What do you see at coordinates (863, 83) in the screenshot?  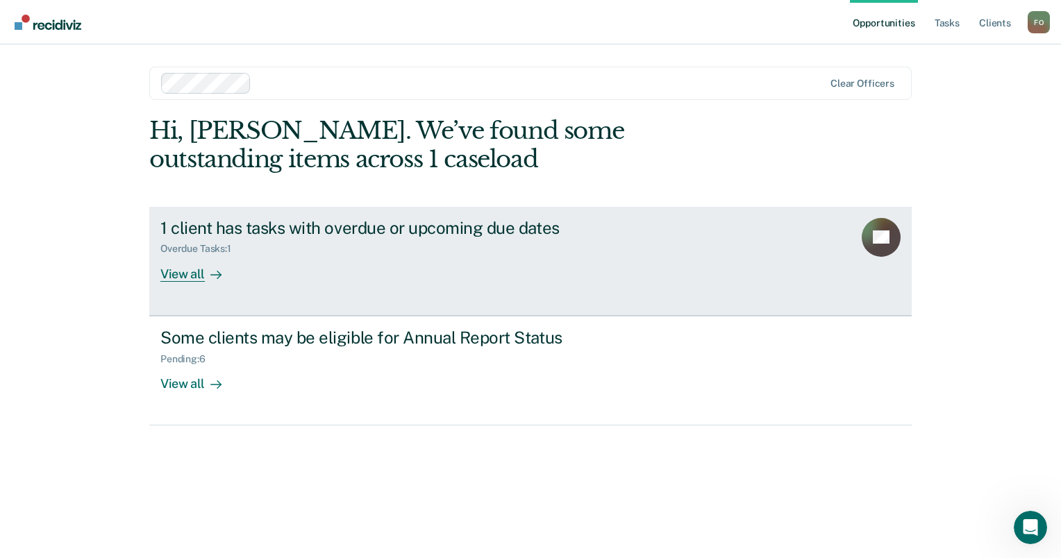 I see `div: Clear officers` at bounding box center [863, 83].